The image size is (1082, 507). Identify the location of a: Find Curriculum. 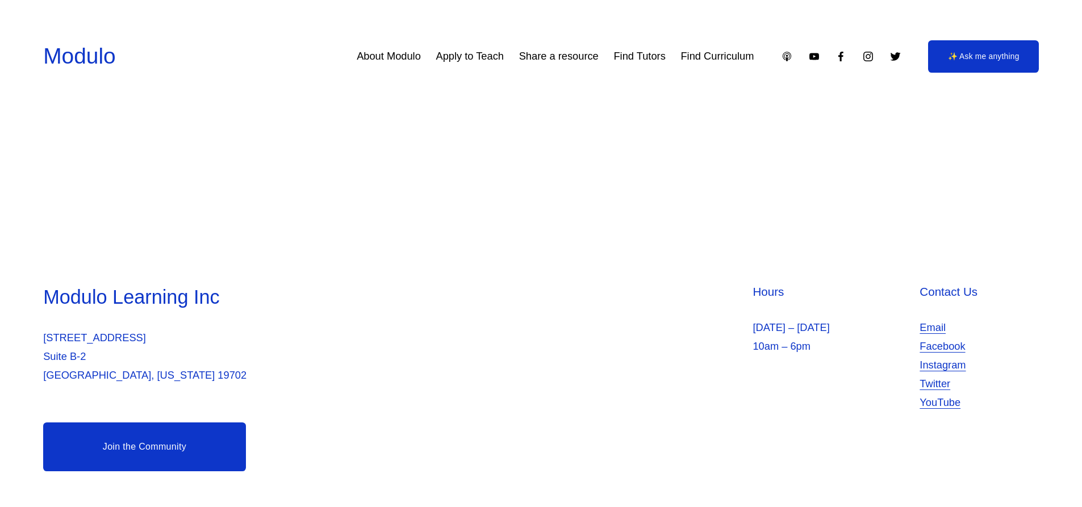
(717, 56).